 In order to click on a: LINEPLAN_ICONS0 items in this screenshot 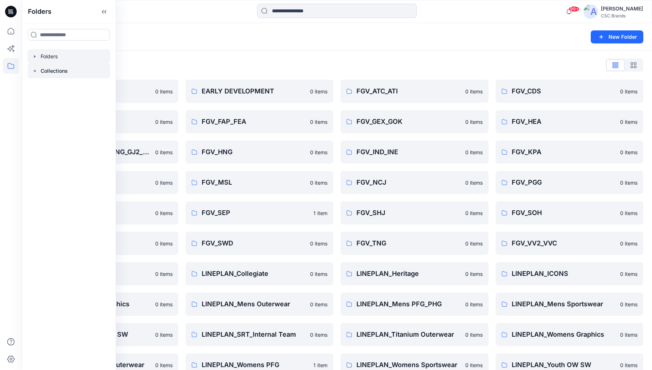, I will do `click(569, 274)`.